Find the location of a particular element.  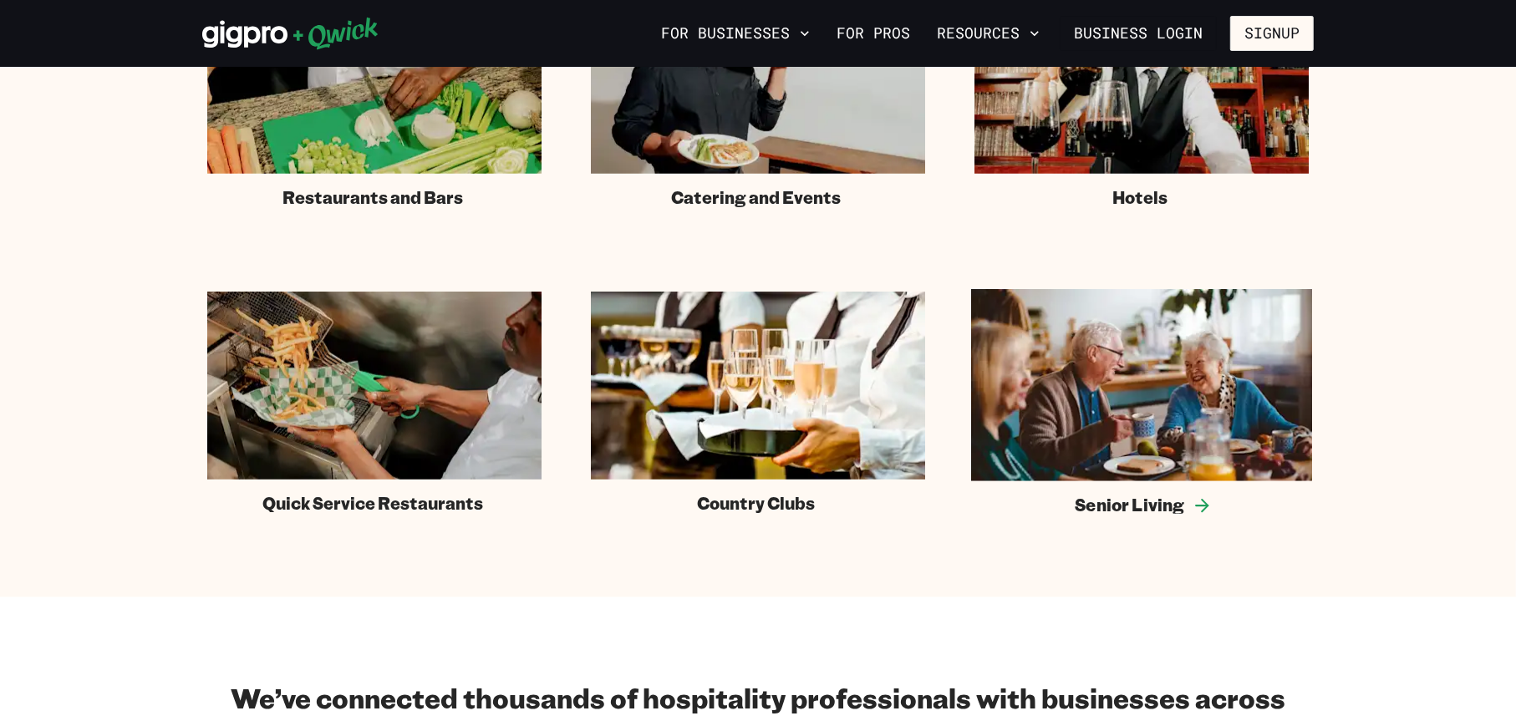

a: Business Login is located at coordinates (1139, 33).